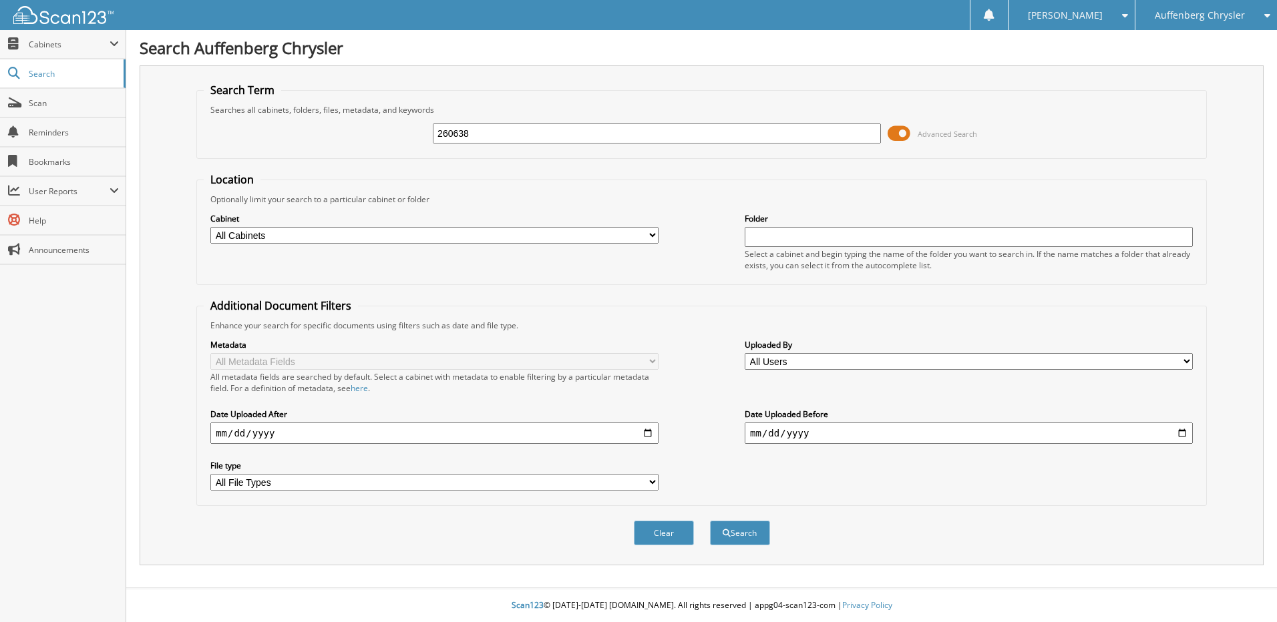  I want to click on input: end, so click(968, 433).